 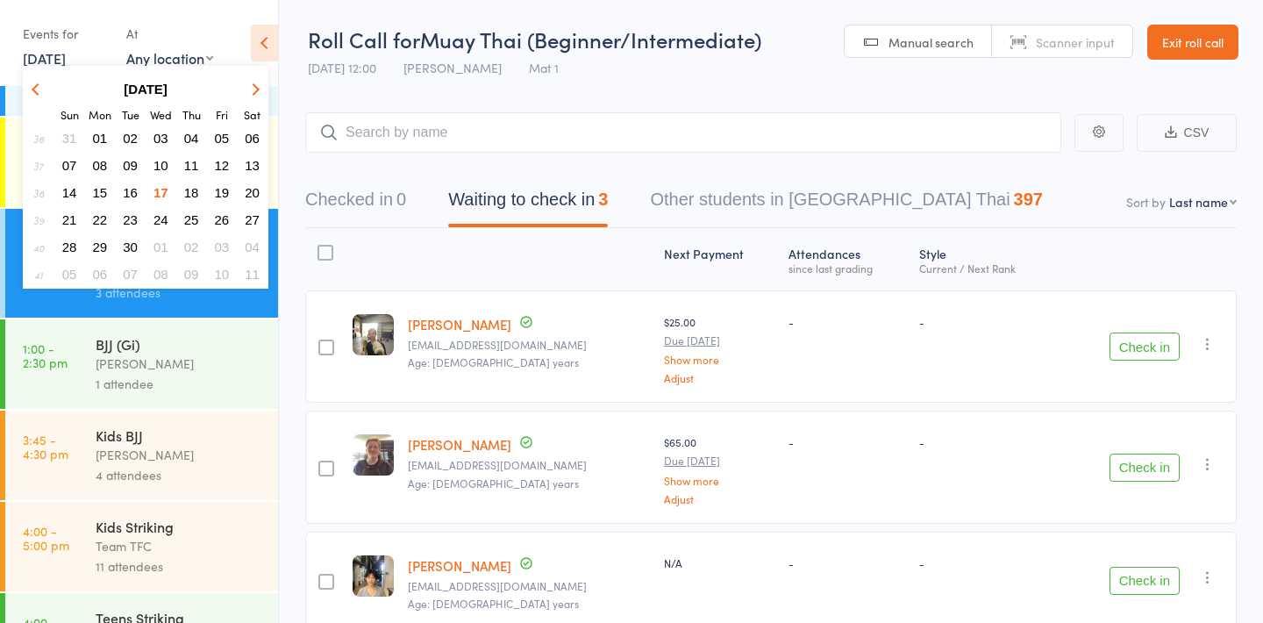 I want to click on button: 12, so click(x=222, y=165).